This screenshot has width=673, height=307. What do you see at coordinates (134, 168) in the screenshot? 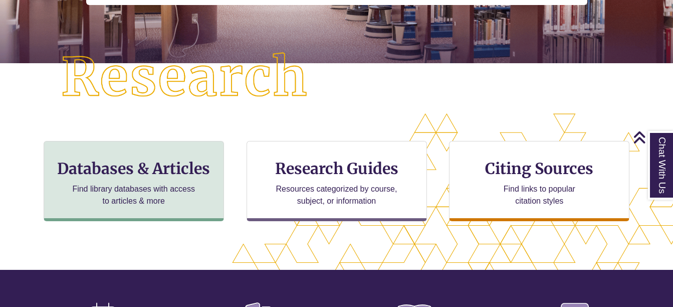
I see `h3: Databases & Articles` at bounding box center [134, 168].